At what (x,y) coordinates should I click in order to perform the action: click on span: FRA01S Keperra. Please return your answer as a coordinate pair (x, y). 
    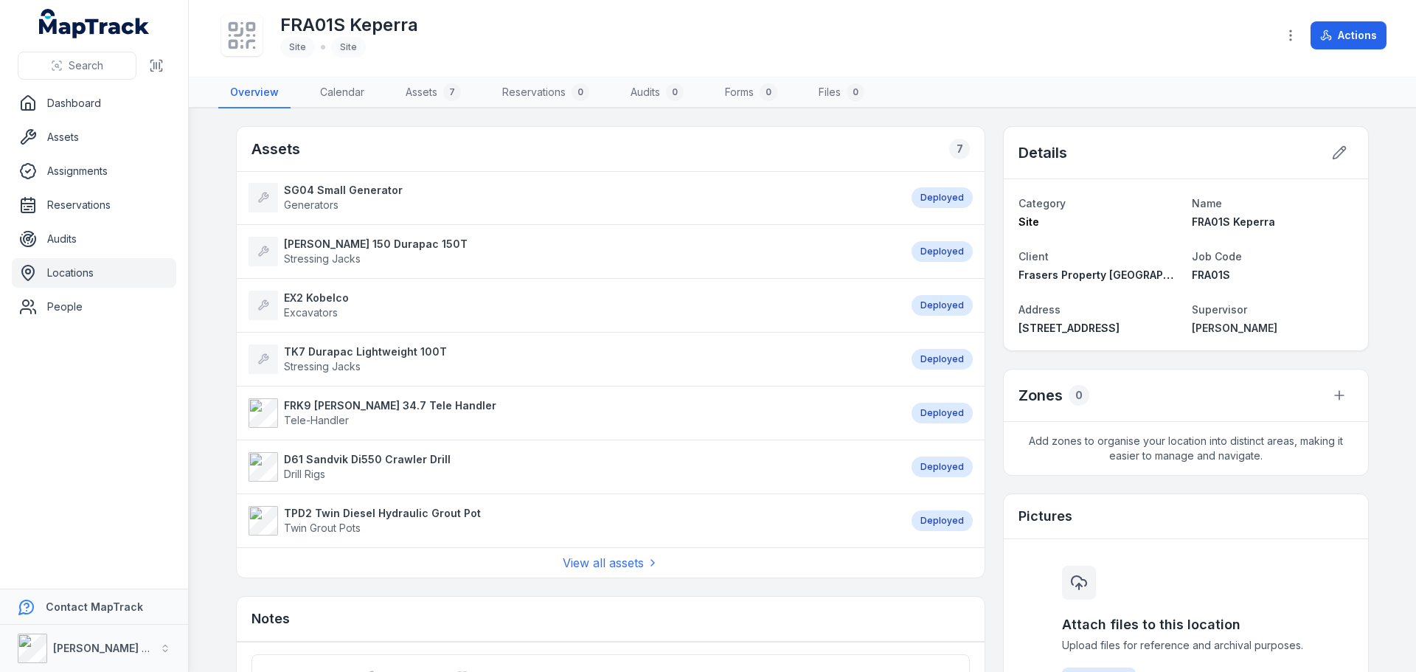
    Looking at the image, I should click on (1234, 221).